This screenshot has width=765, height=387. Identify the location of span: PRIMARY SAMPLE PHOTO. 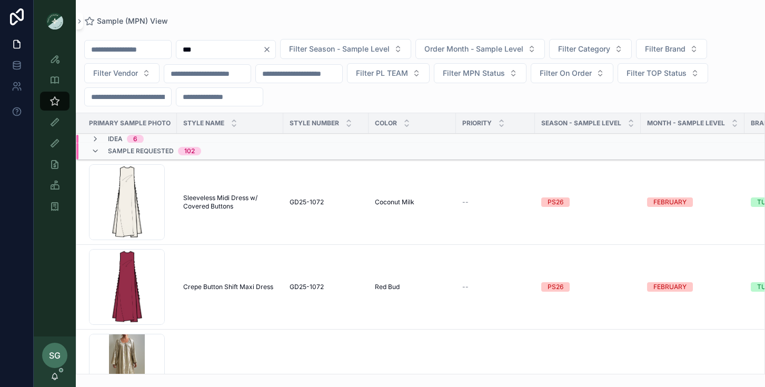
(129, 123).